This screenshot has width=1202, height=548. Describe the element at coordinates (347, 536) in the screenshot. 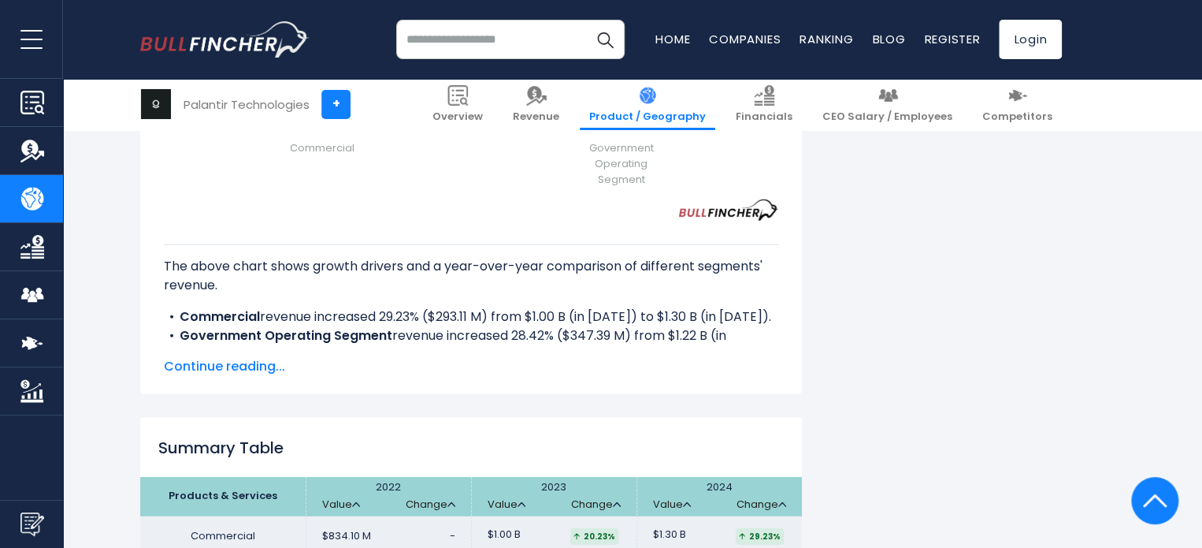

I see `span: $834.10 M` at that location.